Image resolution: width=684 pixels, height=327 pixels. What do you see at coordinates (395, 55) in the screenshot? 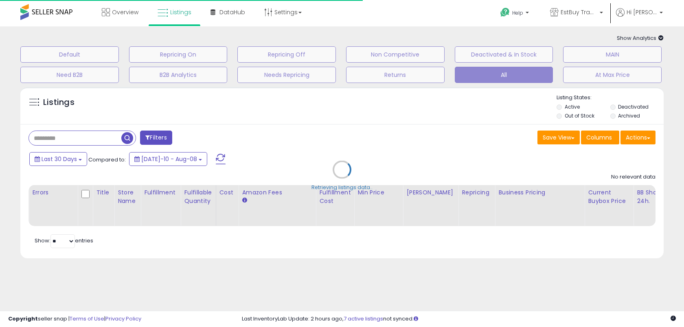
I see `button: Non Competitive` at bounding box center [395, 55].